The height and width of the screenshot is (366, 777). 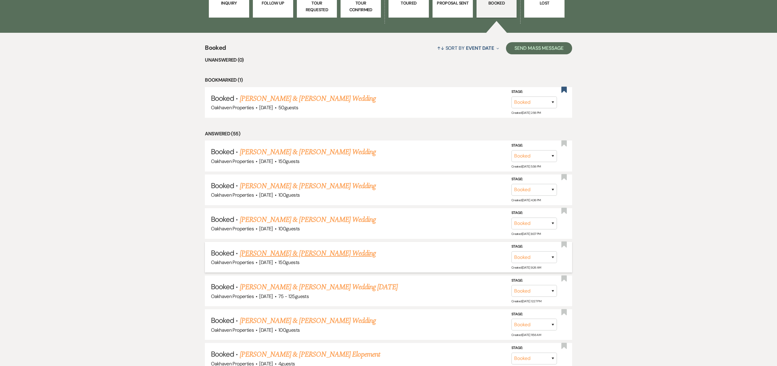 I want to click on span: 75 - 125 guests, so click(x=294, y=296).